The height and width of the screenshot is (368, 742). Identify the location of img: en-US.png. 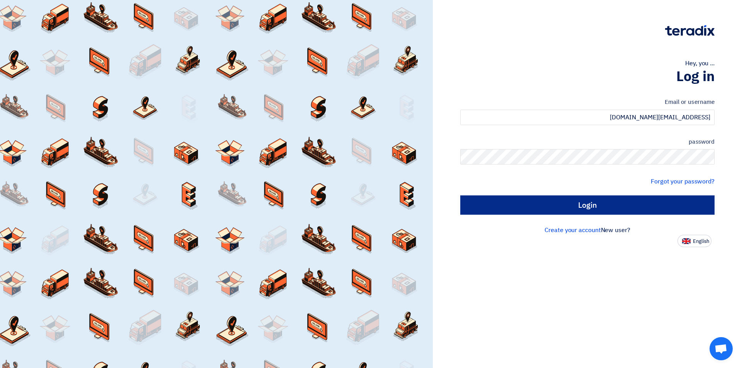
(686, 241).